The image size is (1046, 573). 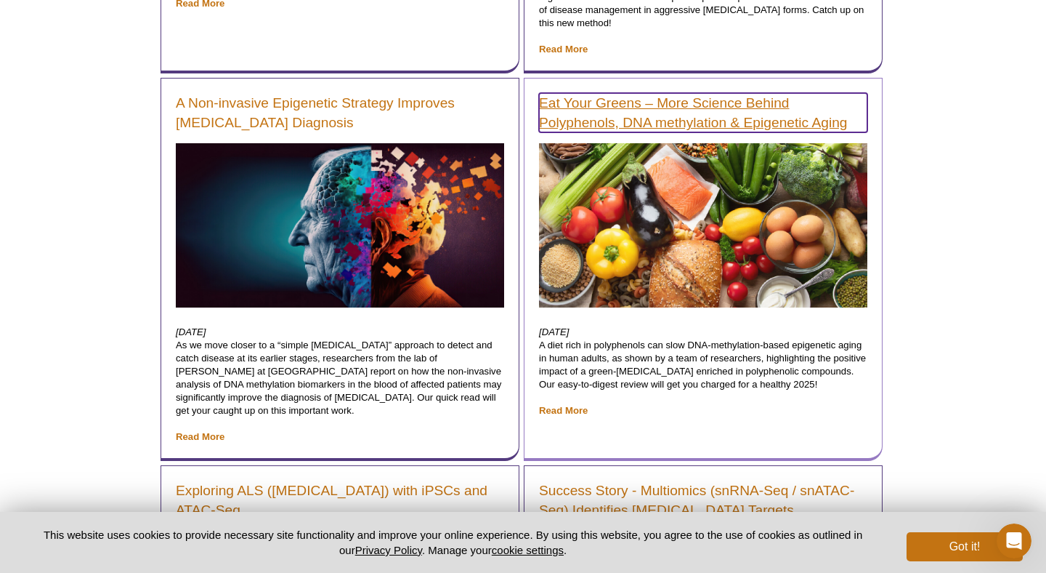 I want to click on p: This website uses cookies to provide necessary site functionality and improve your online experie..., so click(x=453, y=542).